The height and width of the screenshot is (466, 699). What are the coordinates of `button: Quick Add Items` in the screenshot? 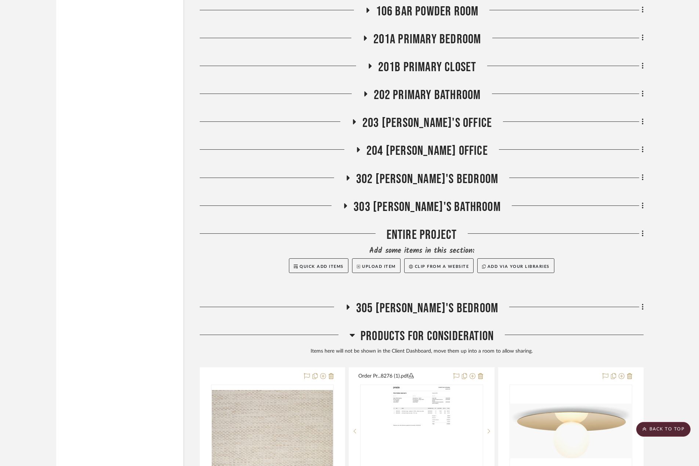 It's located at (318, 266).